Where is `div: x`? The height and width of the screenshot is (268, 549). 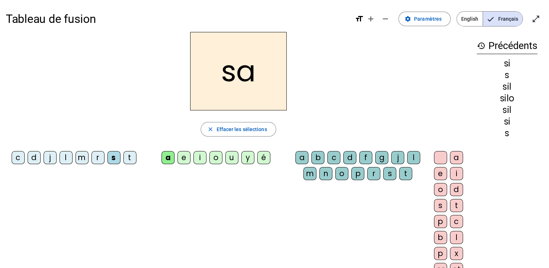
div: x is located at coordinates (456, 253).